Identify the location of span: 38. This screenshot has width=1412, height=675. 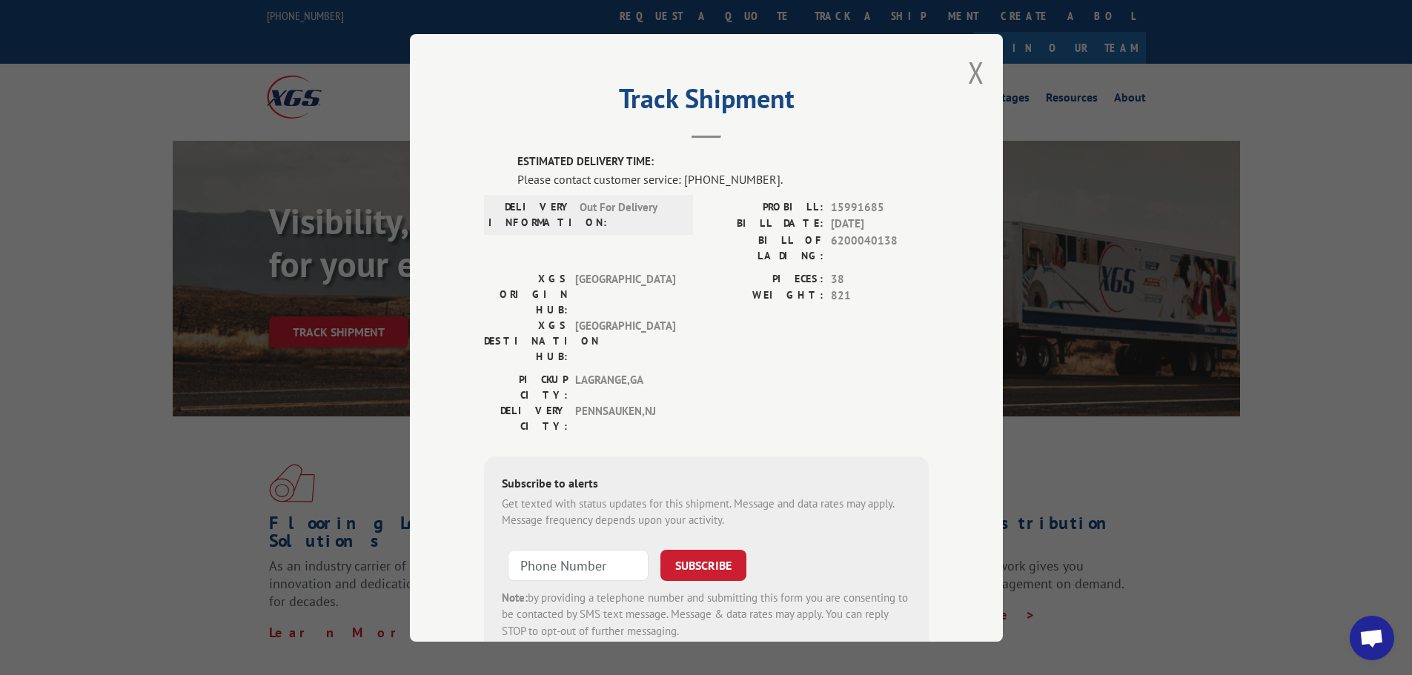
(880, 279).